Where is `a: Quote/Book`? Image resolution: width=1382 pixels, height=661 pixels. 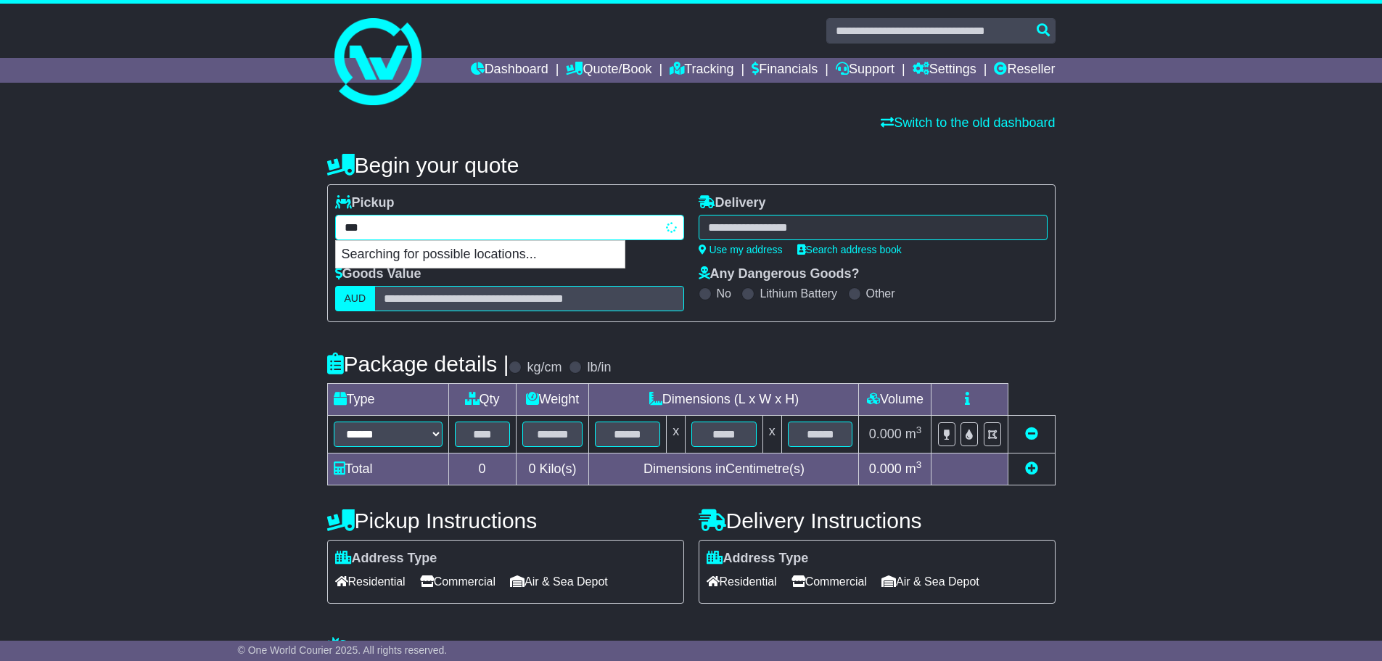
a: Quote/Book is located at coordinates (609, 70).